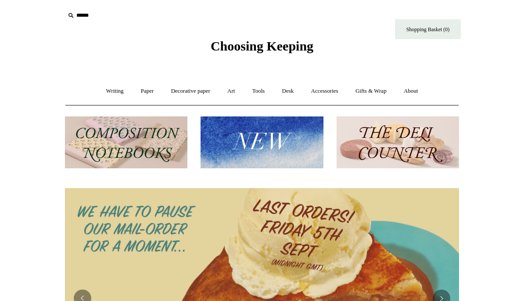 This screenshot has height=301, width=524. Describe the element at coordinates (428, 29) in the screenshot. I see `a: Shopping Basket (0)` at that location.